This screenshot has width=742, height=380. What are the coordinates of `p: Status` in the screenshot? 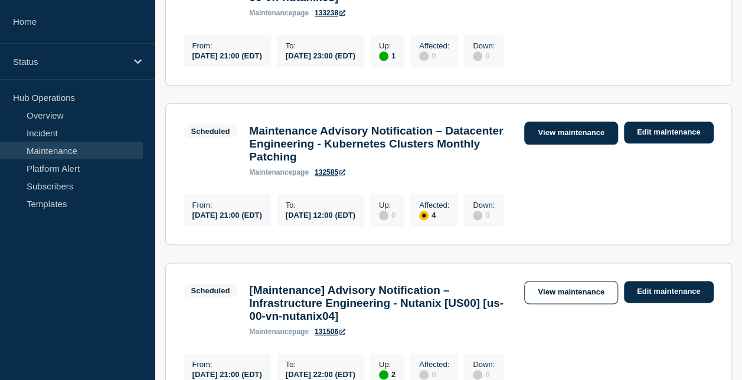 It's located at (70, 61).